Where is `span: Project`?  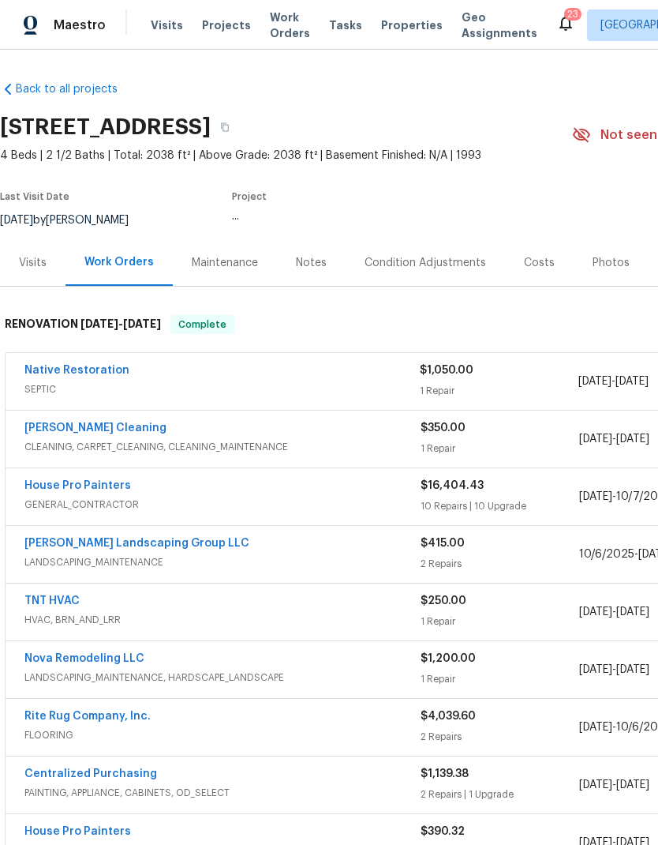 span: Project is located at coordinates (249, 197).